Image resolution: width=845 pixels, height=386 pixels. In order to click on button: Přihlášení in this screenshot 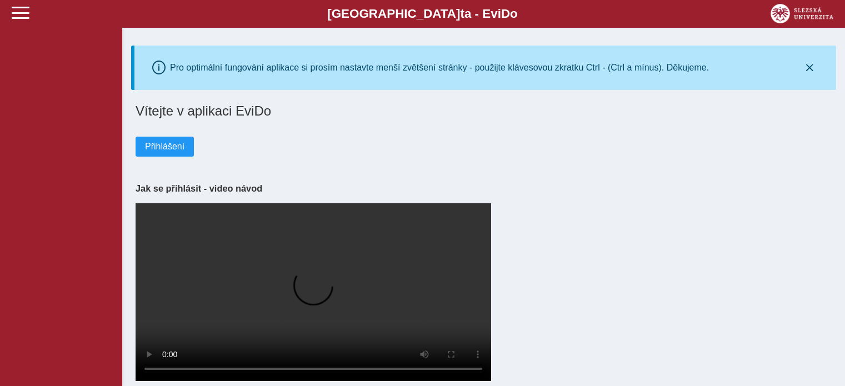, I will do `click(165, 147)`.